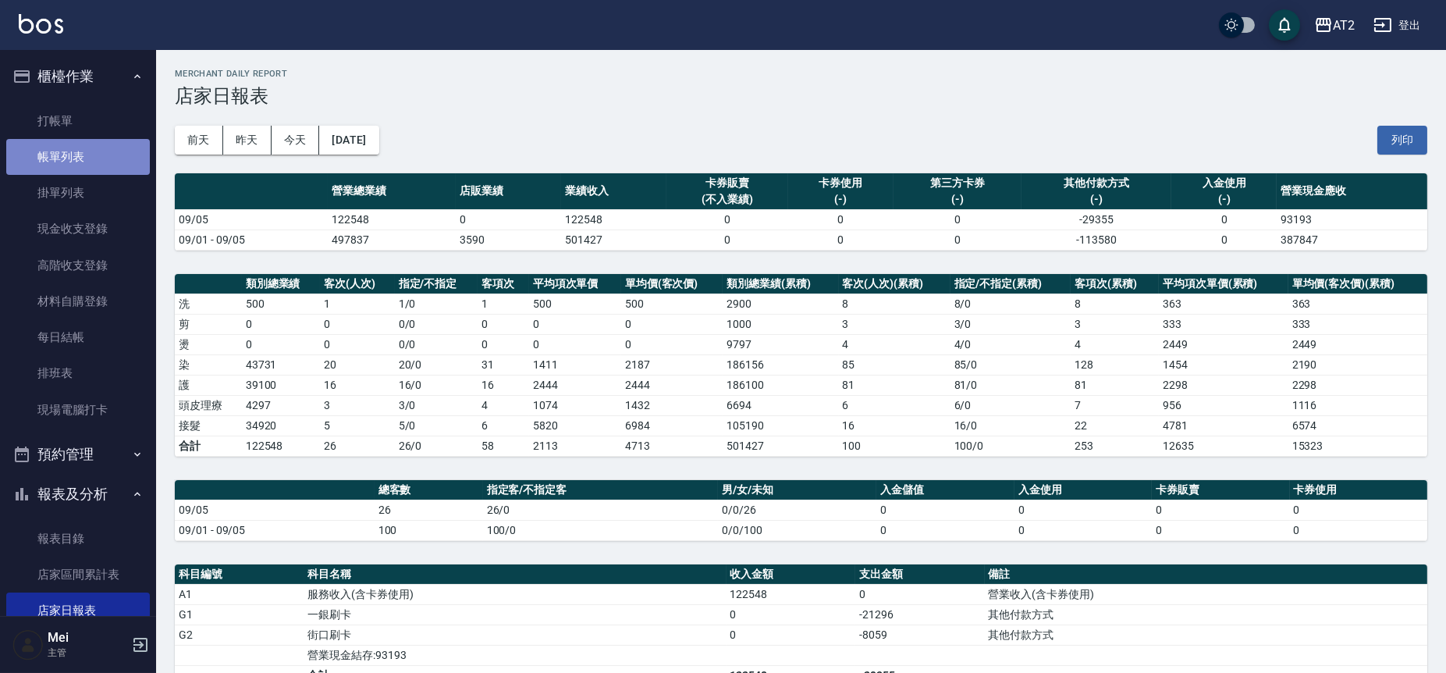  I want to click on div: 其他付款方式, so click(1096, 183).